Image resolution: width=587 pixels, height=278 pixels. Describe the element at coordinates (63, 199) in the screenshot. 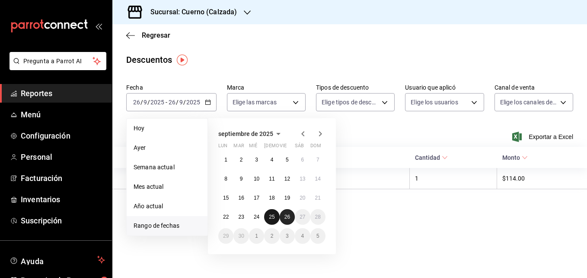

I see `span: Inventarios` at that location.